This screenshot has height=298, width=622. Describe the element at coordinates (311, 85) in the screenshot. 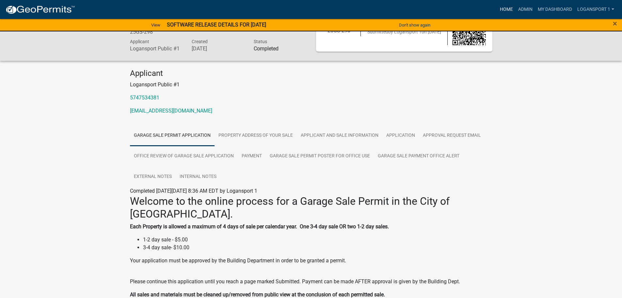

I see `p: Logansport Public #1` at that location.